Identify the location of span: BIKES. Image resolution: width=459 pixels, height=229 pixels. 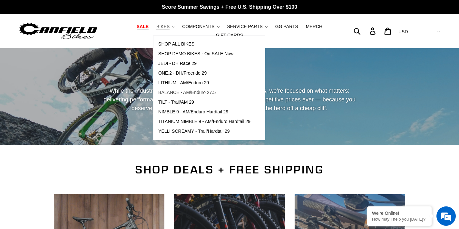
(163, 26).